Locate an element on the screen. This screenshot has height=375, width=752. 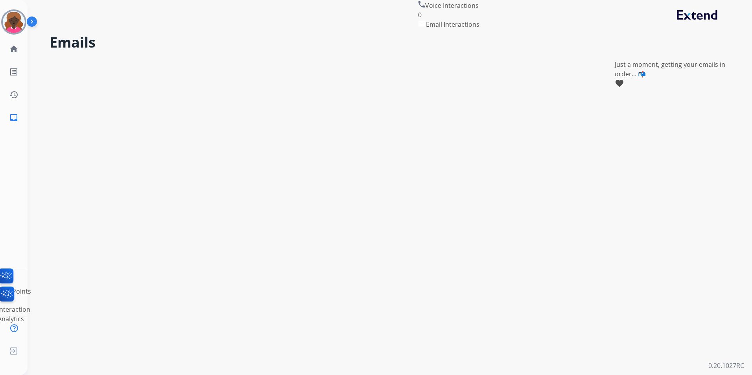
span: Voice Interactions is located at coordinates (452, 6).